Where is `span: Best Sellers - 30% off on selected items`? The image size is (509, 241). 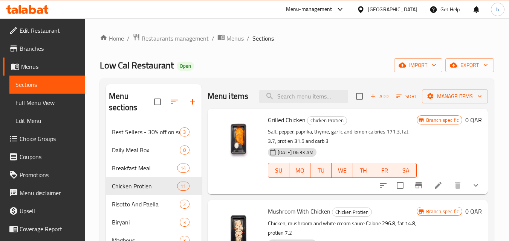 span: Best Sellers - 30% off on selected items is located at coordinates (146, 132).